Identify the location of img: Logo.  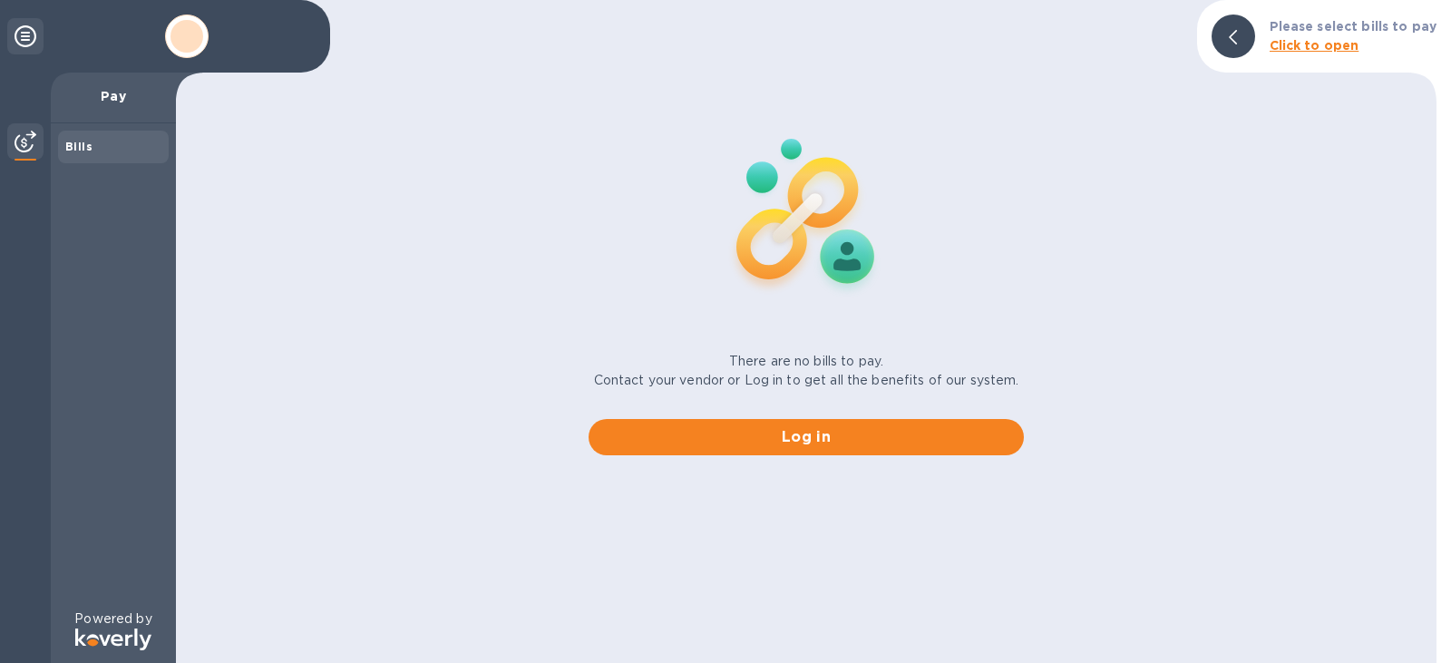
(113, 639).